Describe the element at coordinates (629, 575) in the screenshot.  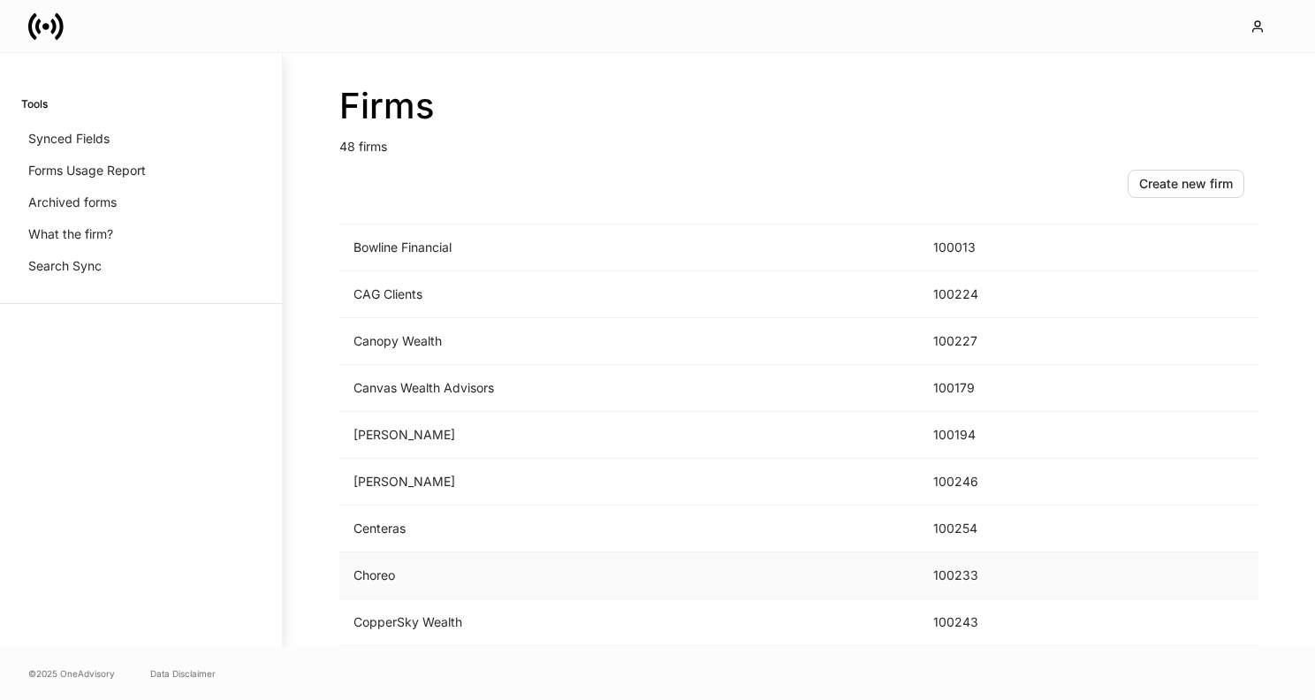
I see `td: Choreo` at that location.